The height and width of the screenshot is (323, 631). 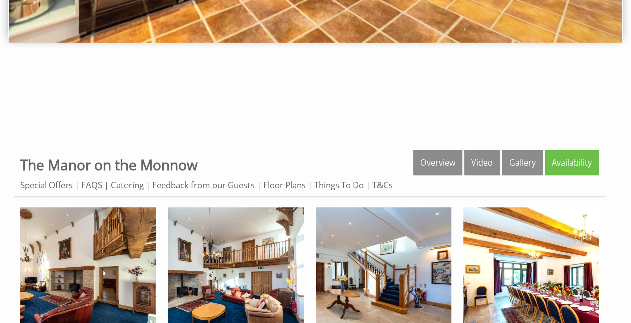 What do you see at coordinates (482, 163) in the screenshot?
I see `a: Video` at bounding box center [482, 163].